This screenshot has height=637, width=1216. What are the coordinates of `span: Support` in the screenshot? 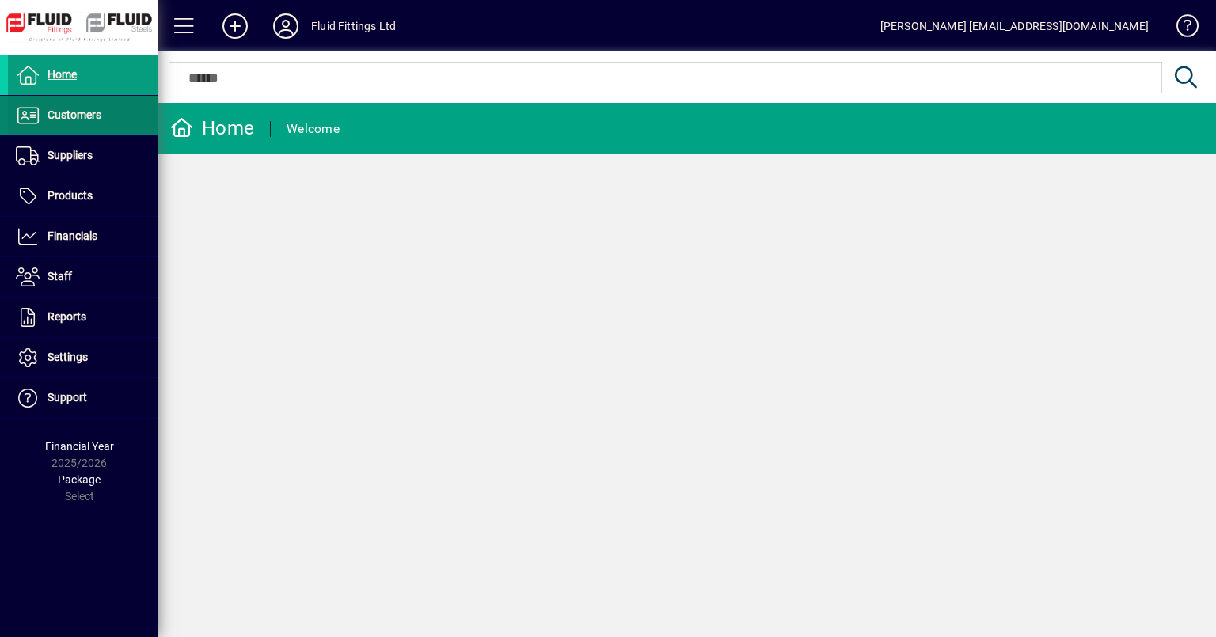 It's located at (67, 397).